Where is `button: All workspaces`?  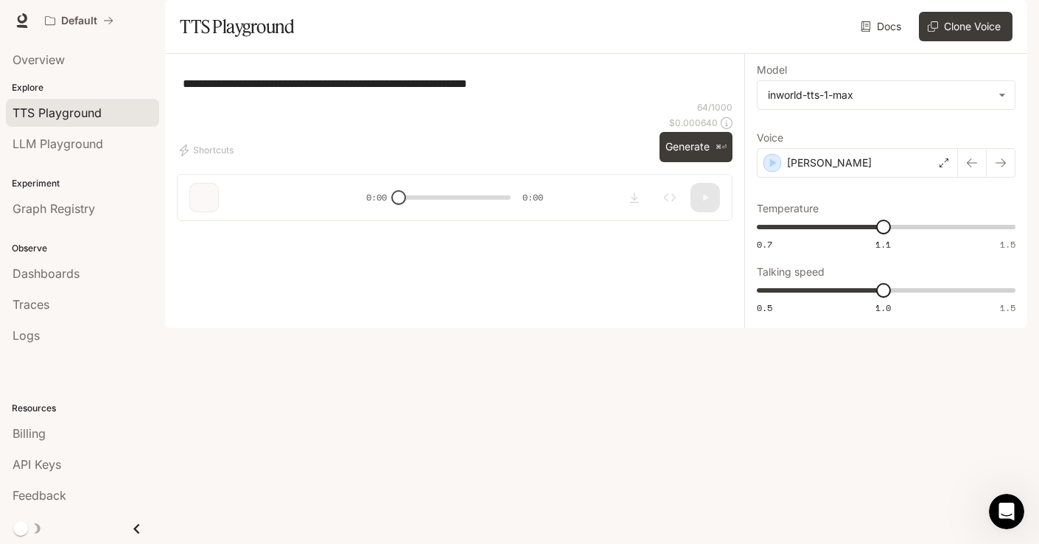 button: All workspaces is located at coordinates (79, 21).